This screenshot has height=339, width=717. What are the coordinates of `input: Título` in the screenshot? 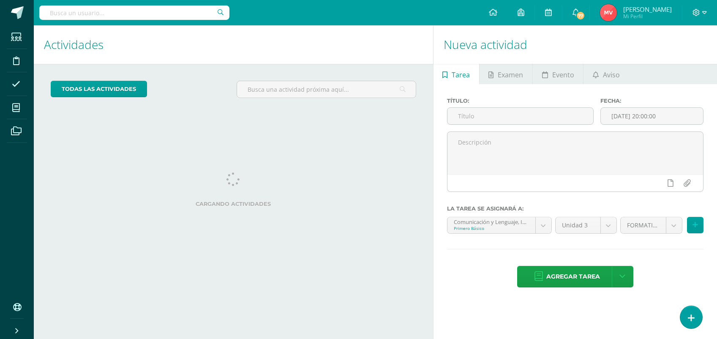 It's located at (520, 116).